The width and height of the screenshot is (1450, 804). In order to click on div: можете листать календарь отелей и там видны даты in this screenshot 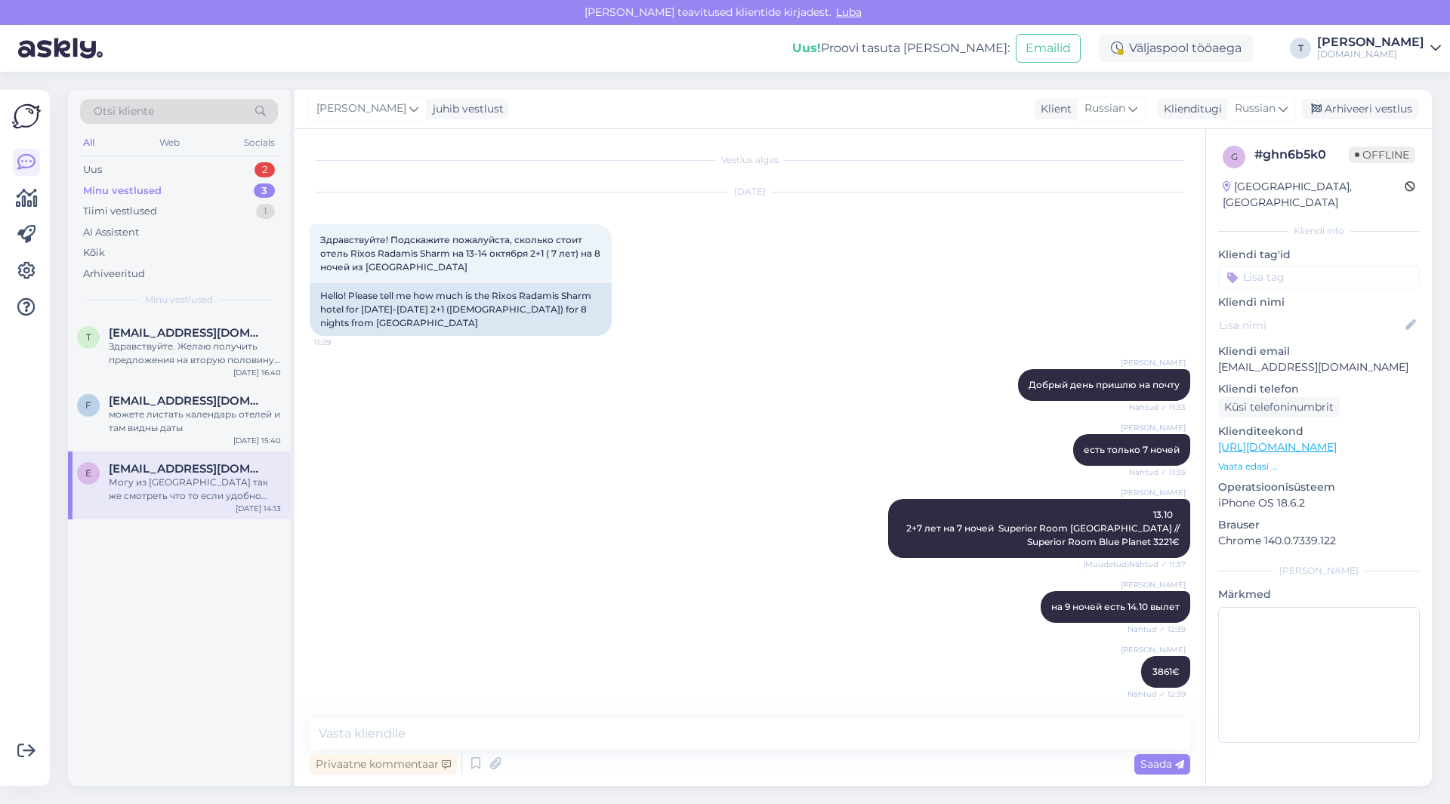, I will do `click(195, 421)`.